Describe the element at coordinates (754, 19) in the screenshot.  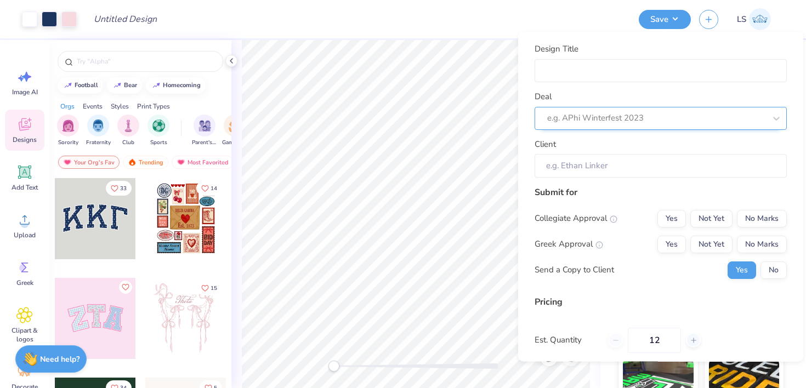
I see `a: LS` at that location.